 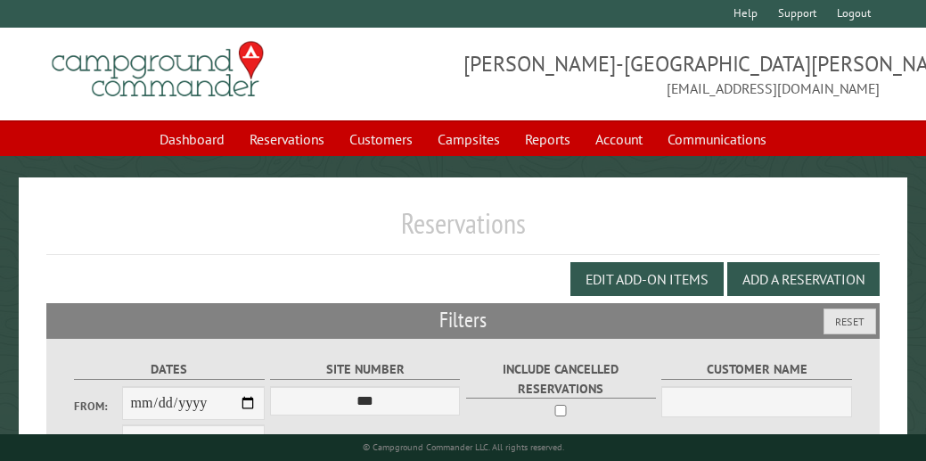 What do you see at coordinates (647, 279) in the screenshot?
I see `button: Edit Add-on Items` at bounding box center [647, 279].